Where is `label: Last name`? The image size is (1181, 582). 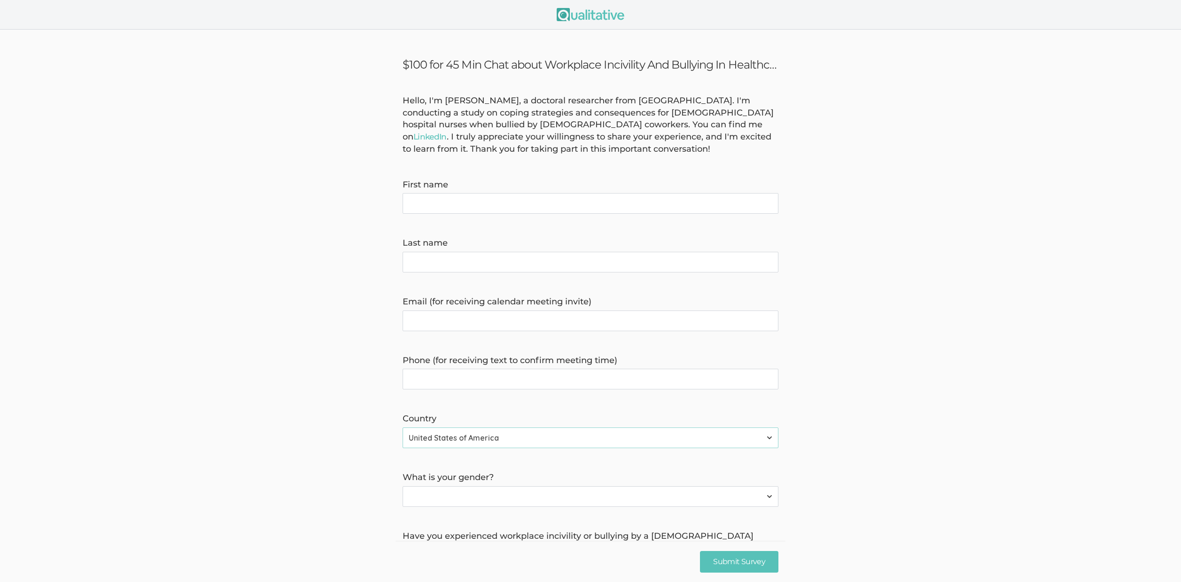 label: Last name is located at coordinates (590, 243).